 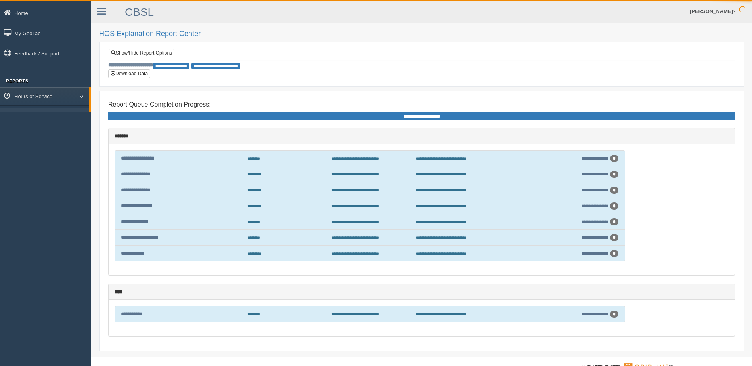 I want to click on h2: HOS Explanation Report Center, so click(x=422, y=34).